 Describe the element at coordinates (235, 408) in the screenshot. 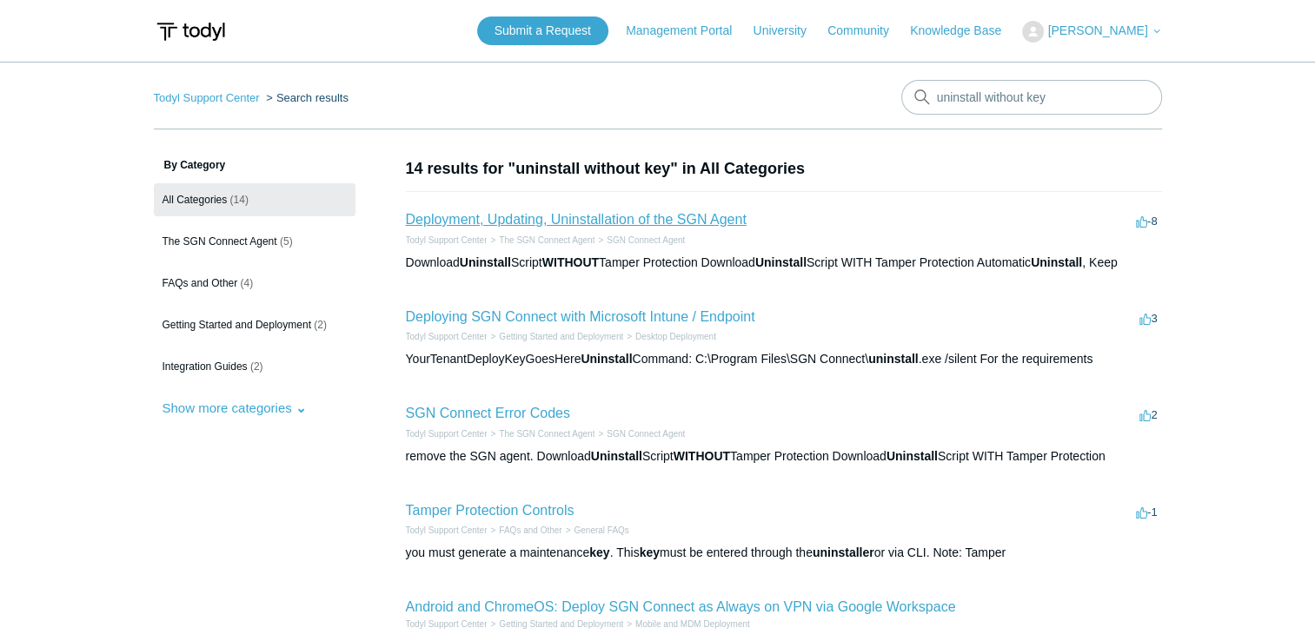

I see `button: Show more categories` at that location.